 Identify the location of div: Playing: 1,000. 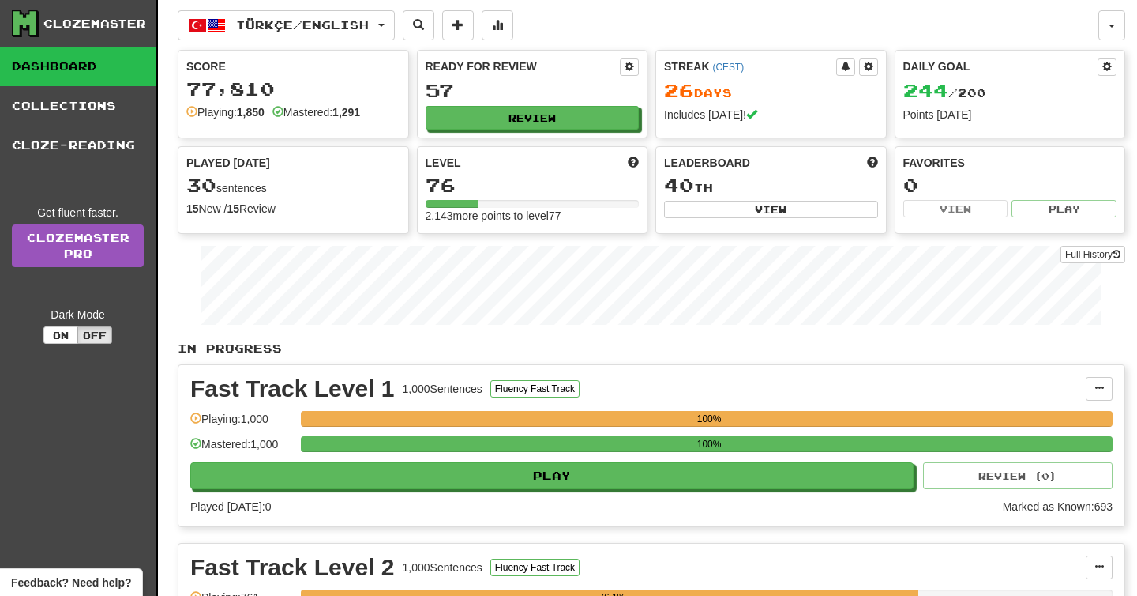
(242, 423).